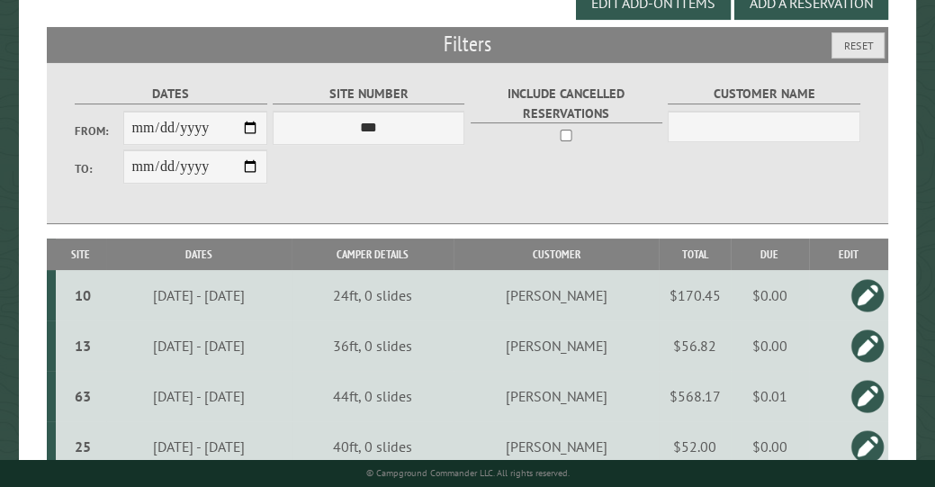  What do you see at coordinates (770, 396) in the screenshot?
I see `td: $0.01` at bounding box center [770, 396].